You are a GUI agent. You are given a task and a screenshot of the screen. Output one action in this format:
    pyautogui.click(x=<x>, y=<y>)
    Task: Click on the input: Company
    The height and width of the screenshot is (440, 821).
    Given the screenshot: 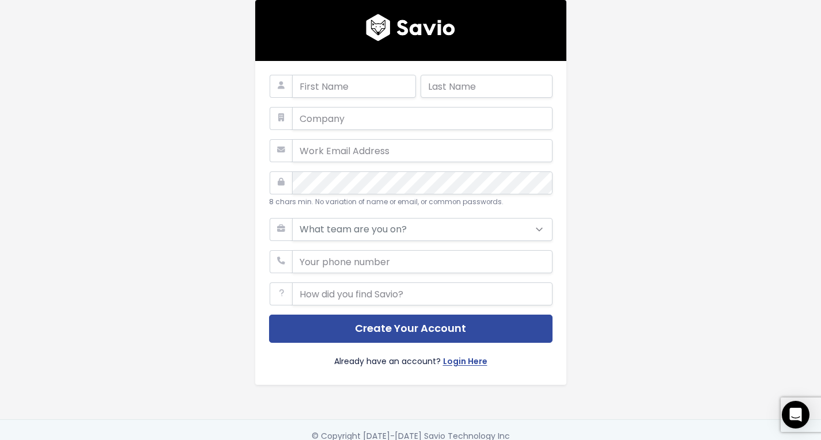 What is the action you would take?
    pyautogui.click(x=422, y=119)
    